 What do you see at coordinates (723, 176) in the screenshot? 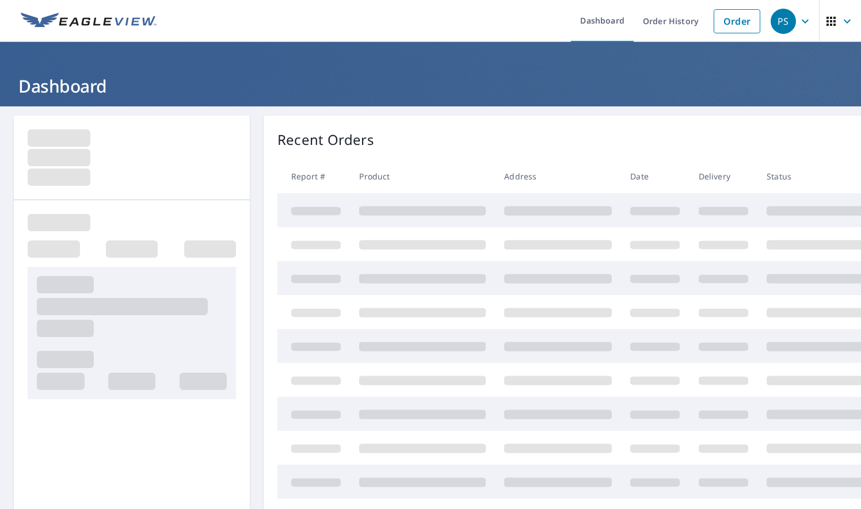
I see `th: Delivery` at bounding box center [723, 176].